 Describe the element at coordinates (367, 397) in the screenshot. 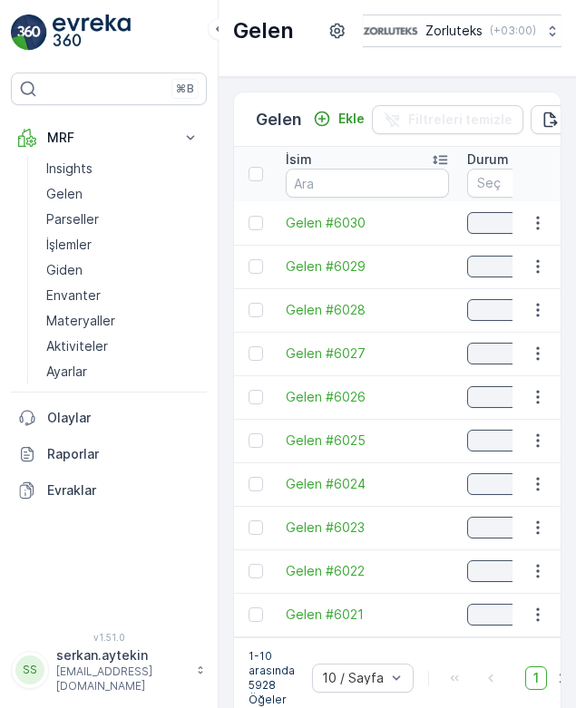

I see `span: Gelen #6026` at that location.